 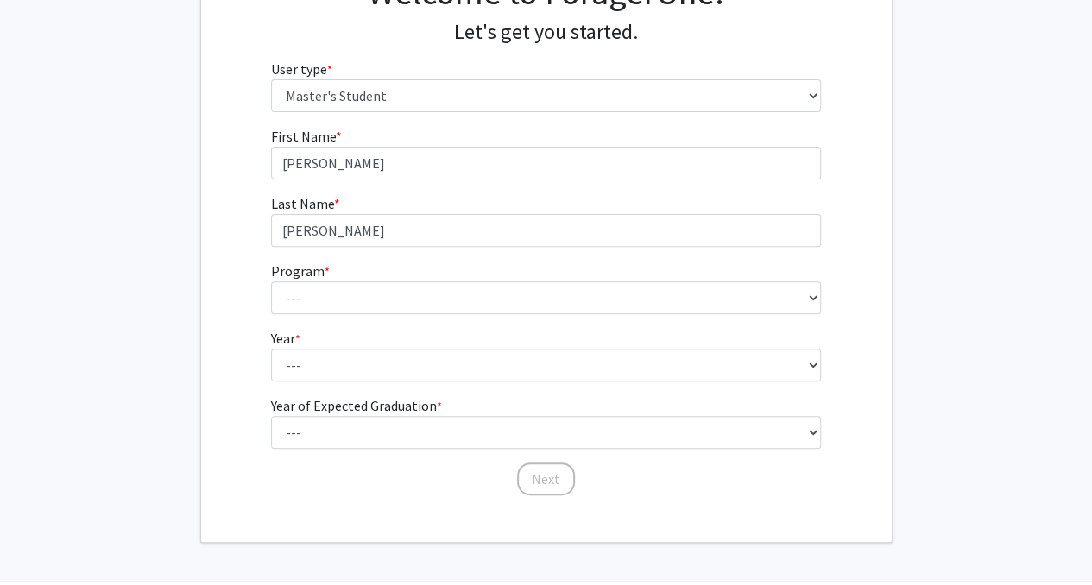 What do you see at coordinates (300, 271) in the screenshot?
I see `label: Program` at bounding box center [300, 271].